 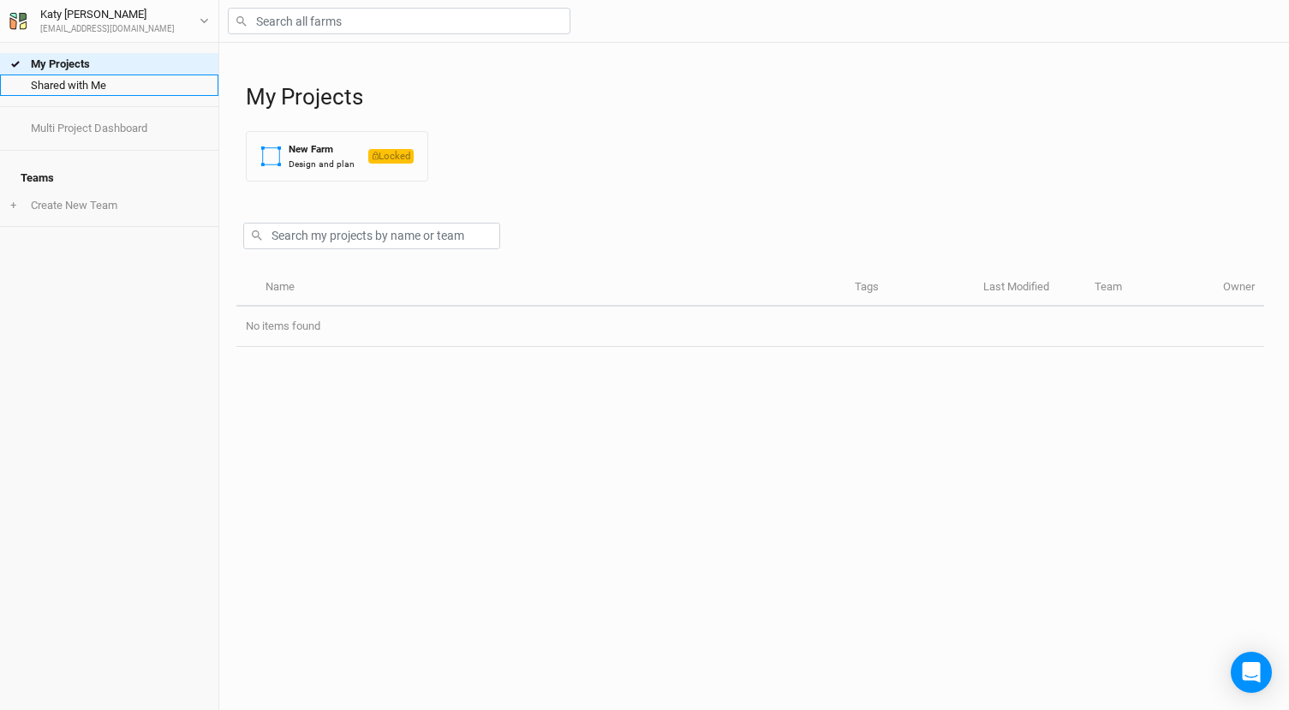 What do you see at coordinates (391, 156) in the screenshot?
I see `span: Locked` at bounding box center [391, 156].